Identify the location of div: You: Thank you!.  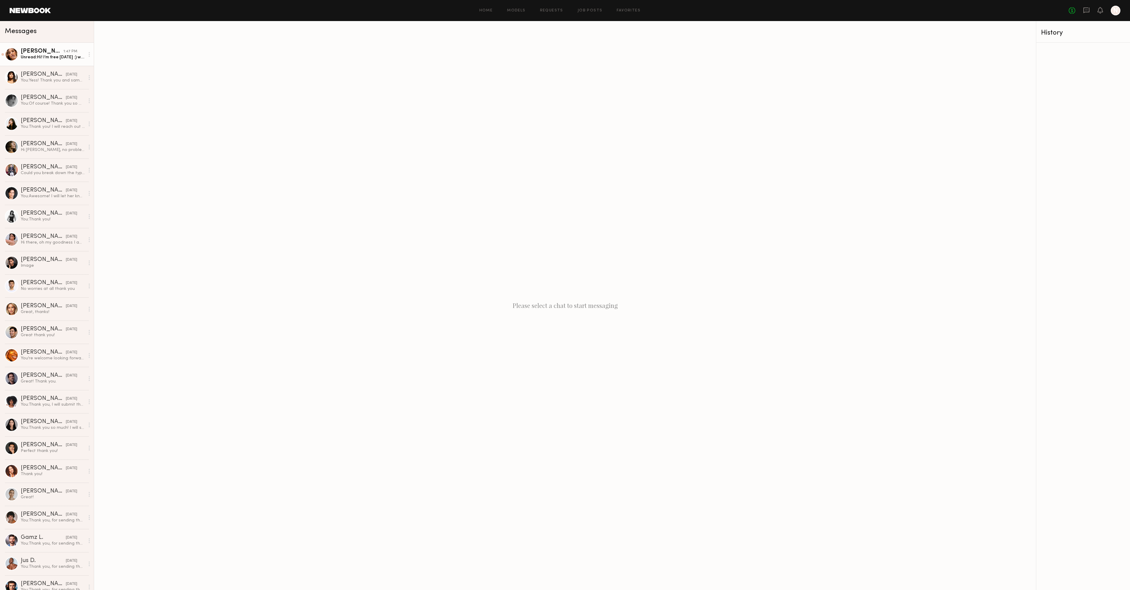
(53, 219).